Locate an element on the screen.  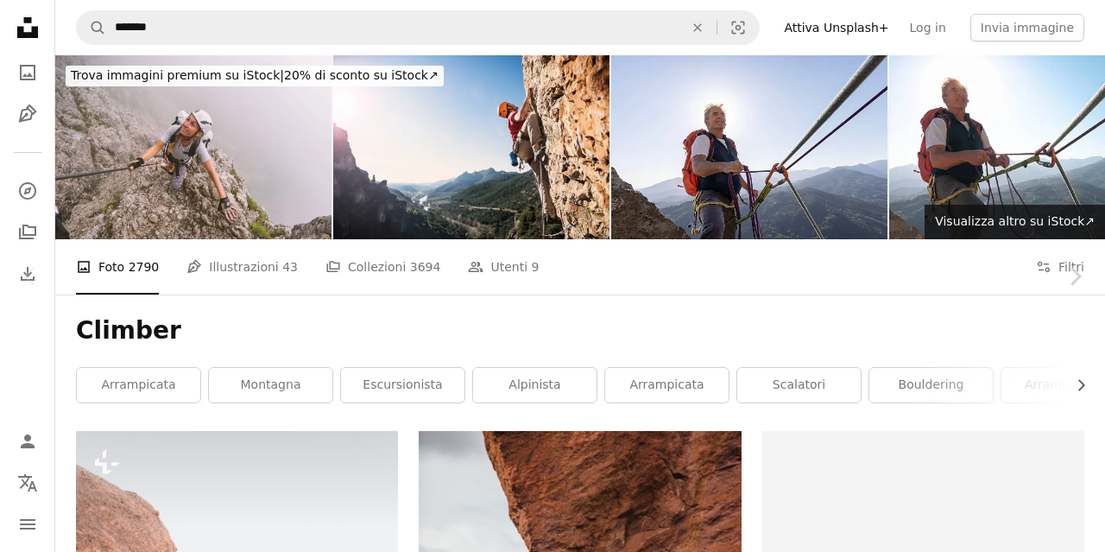
a: Foto is located at coordinates (28, 73).